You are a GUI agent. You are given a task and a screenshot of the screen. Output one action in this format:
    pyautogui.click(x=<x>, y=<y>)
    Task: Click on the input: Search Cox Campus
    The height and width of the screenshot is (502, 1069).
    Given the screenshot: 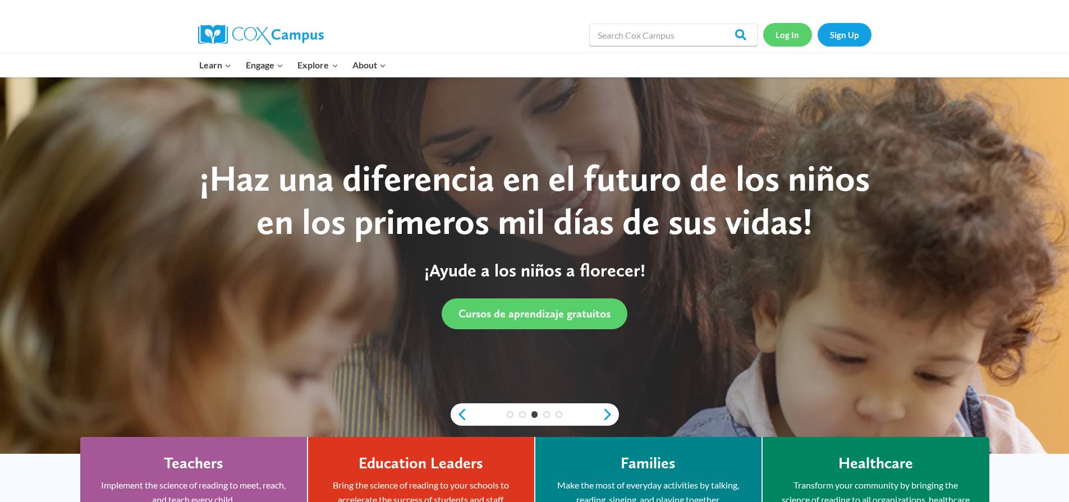 What is the action you would take?
    pyautogui.click(x=674, y=35)
    